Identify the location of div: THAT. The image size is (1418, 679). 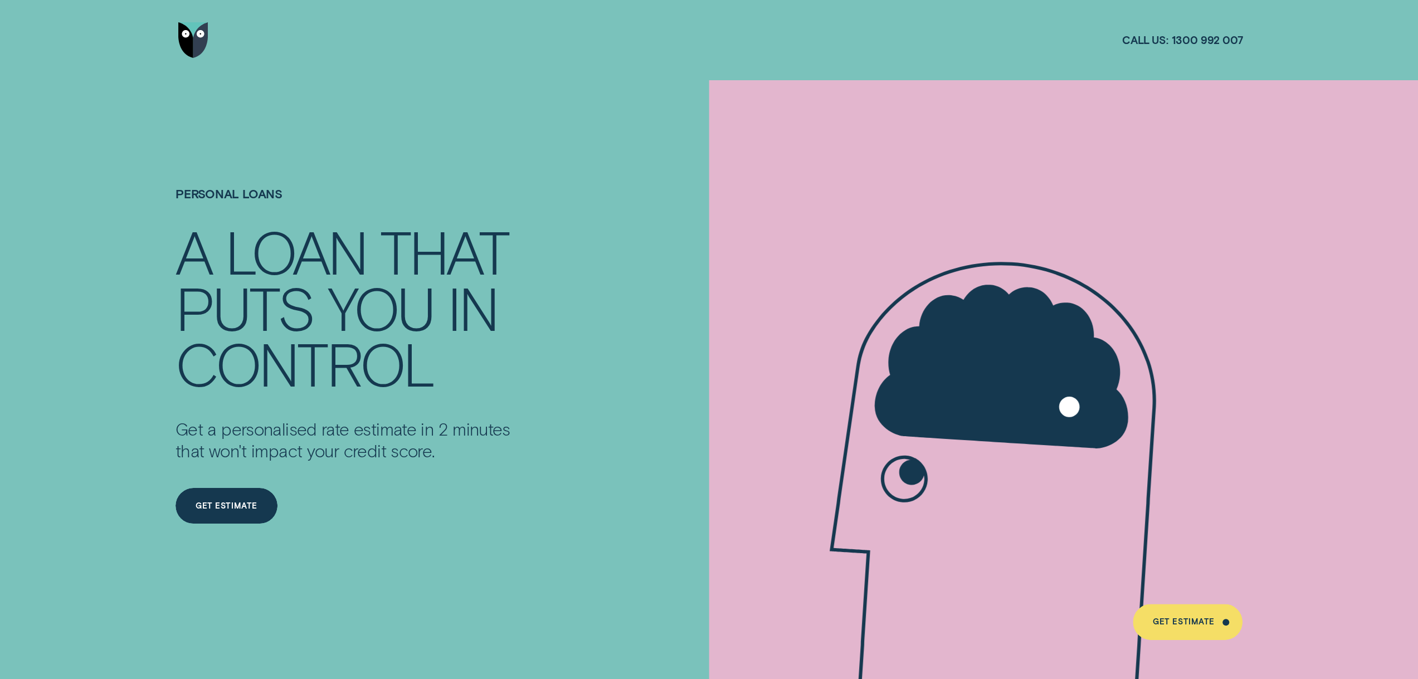
(444, 251).